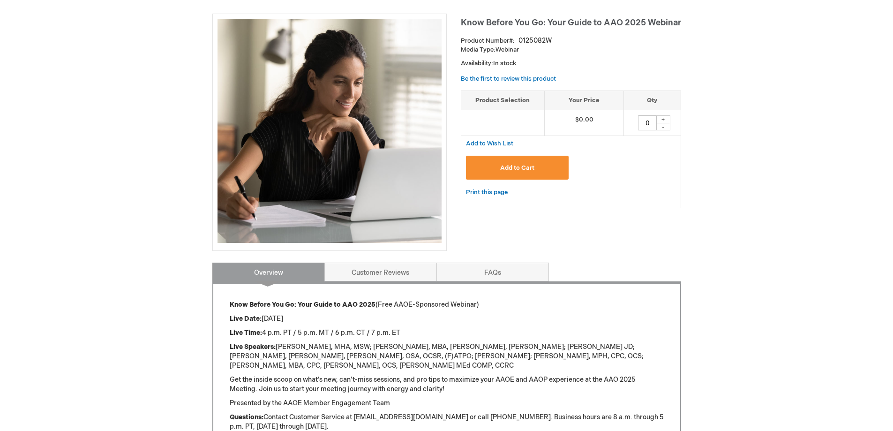 Image resolution: width=893 pixels, height=431 pixels. Describe the element at coordinates (584, 100) in the screenshot. I see `th: Your Price` at that location.